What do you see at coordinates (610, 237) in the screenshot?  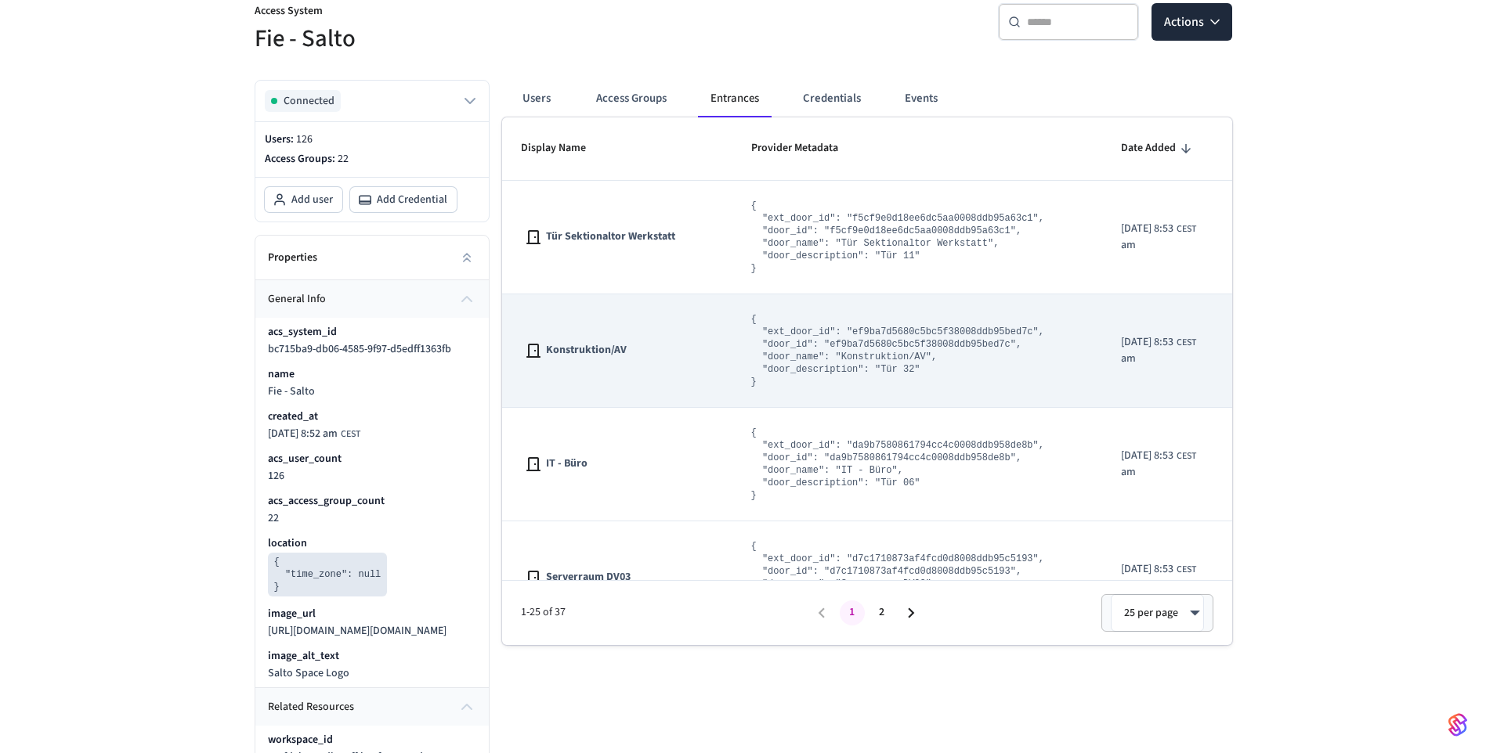 I see `span: Tür Sektionaltor Werkstatt` at bounding box center [610, 237].